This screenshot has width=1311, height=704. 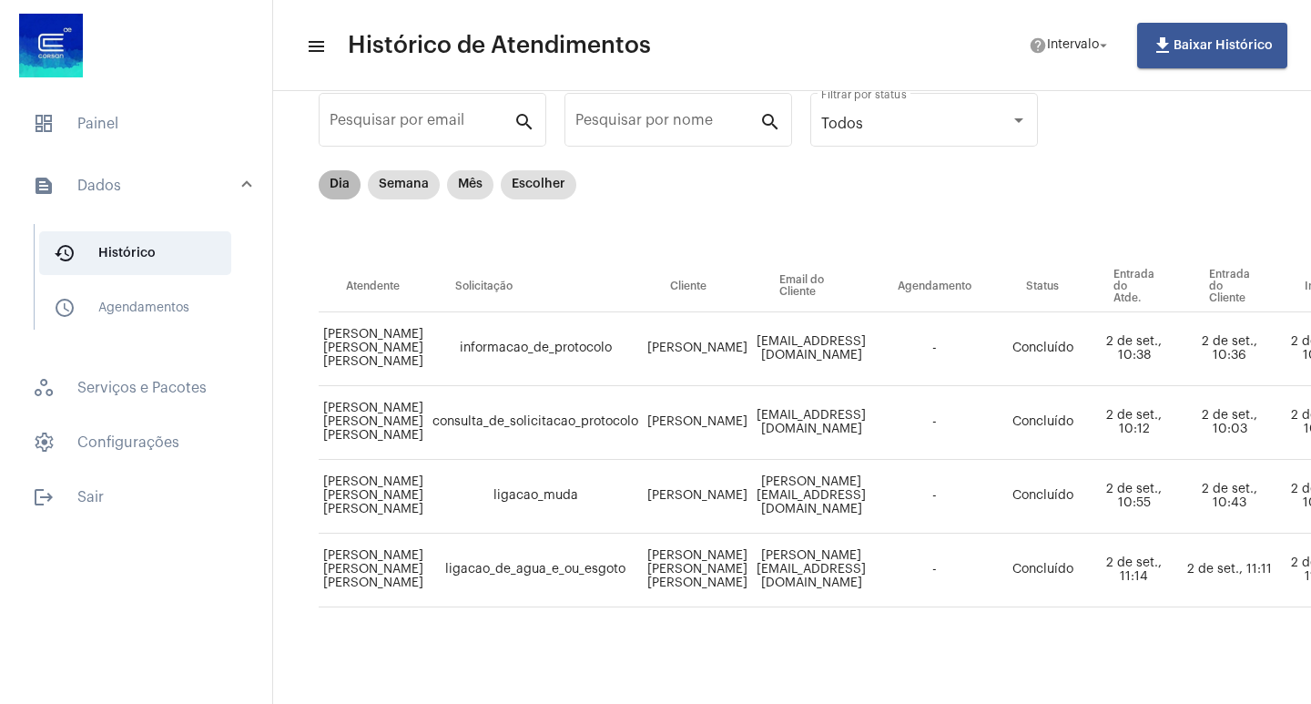 I want to click on mat-panel-title: Dados, so click(x=137, y=186).